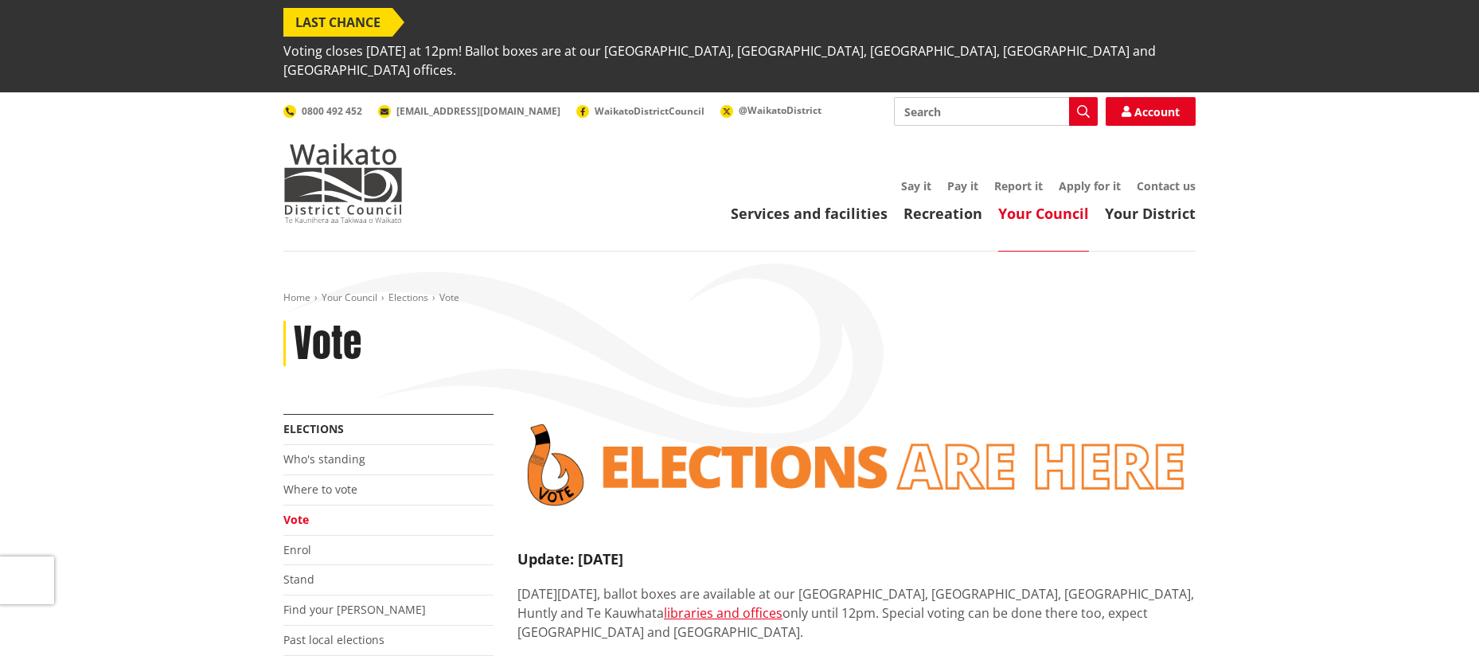 The width and height of the screenshot is (1479, 656). I want to click on span: Vote, so click(449, 297).